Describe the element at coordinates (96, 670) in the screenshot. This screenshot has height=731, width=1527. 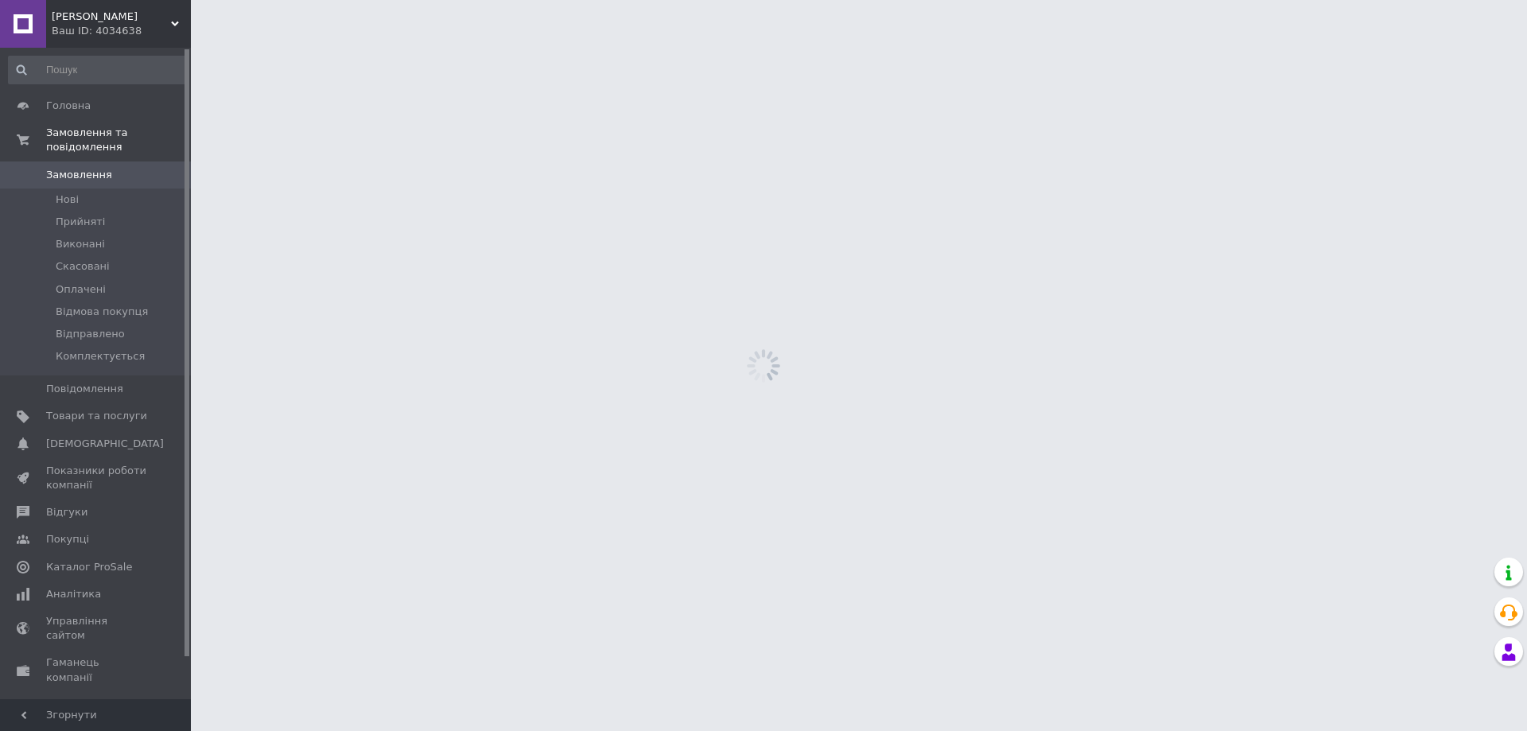
I see `span: Гаманець компанії` at that location.